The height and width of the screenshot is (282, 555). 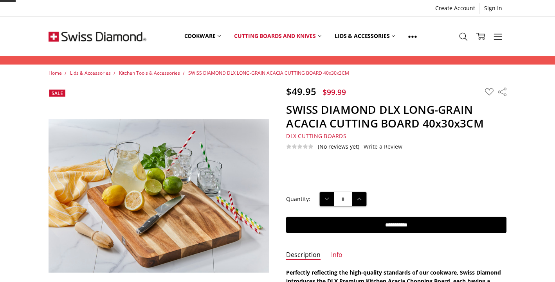 I want to click on a: Home, so click(x=55, y=73).